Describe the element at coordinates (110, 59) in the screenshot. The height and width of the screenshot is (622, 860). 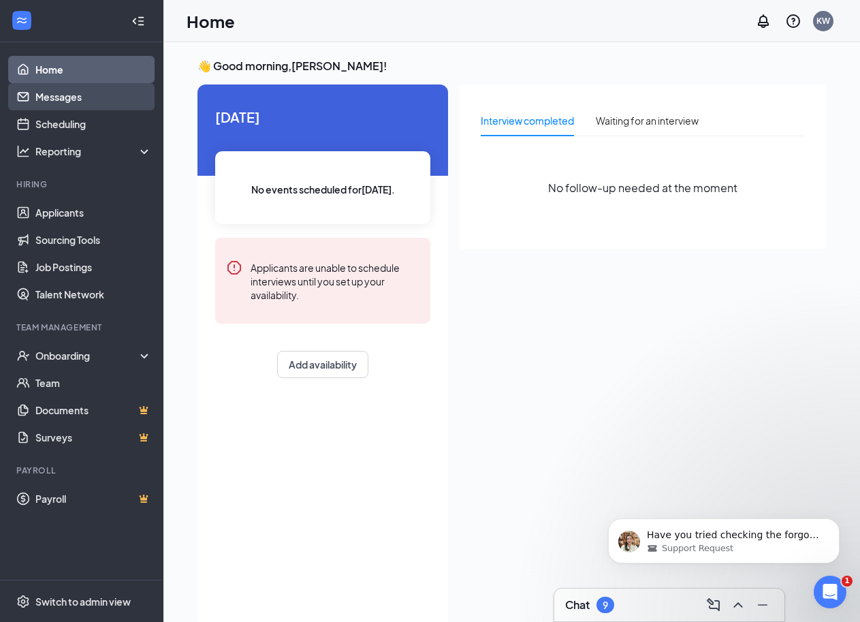
I see `span: Support Request` at that location.